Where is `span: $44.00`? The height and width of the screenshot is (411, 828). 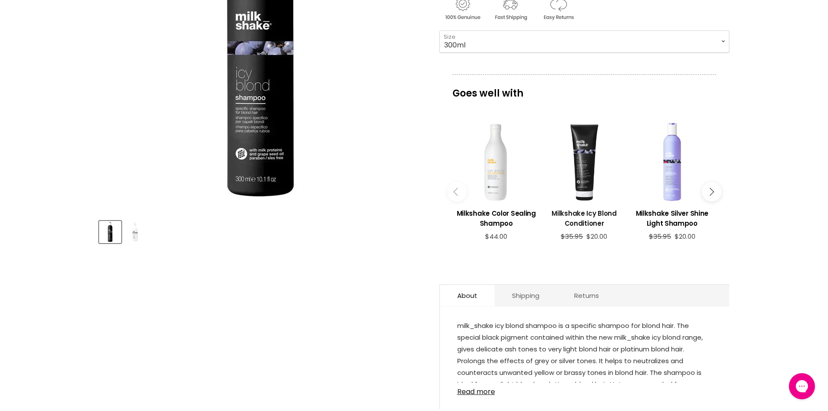
span: $44.00 is located at coordinates (496, 236).